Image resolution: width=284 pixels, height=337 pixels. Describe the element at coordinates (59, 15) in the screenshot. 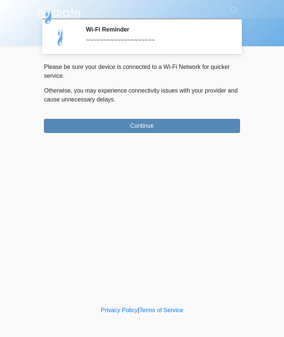

I see `img: Hydrate IV Bar - Arcadia Logo` at that location.